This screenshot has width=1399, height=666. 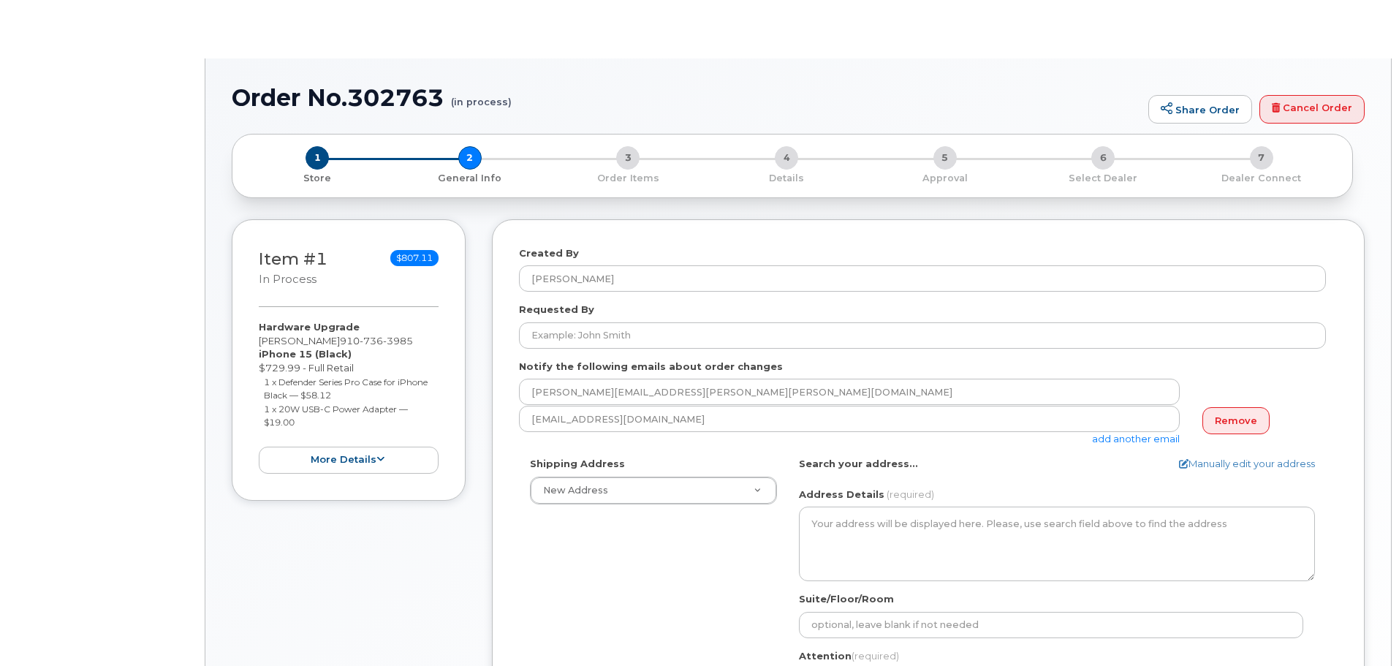 I want to click on small: in process, so click(x=287, y=279).